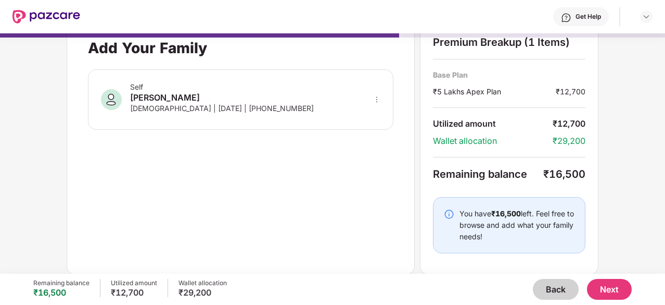 The image size is (665, 305). What do you see at coordinates (509, 74) in the screenshot?
I see `div: Base Plan` at bounding box center [509, 74].